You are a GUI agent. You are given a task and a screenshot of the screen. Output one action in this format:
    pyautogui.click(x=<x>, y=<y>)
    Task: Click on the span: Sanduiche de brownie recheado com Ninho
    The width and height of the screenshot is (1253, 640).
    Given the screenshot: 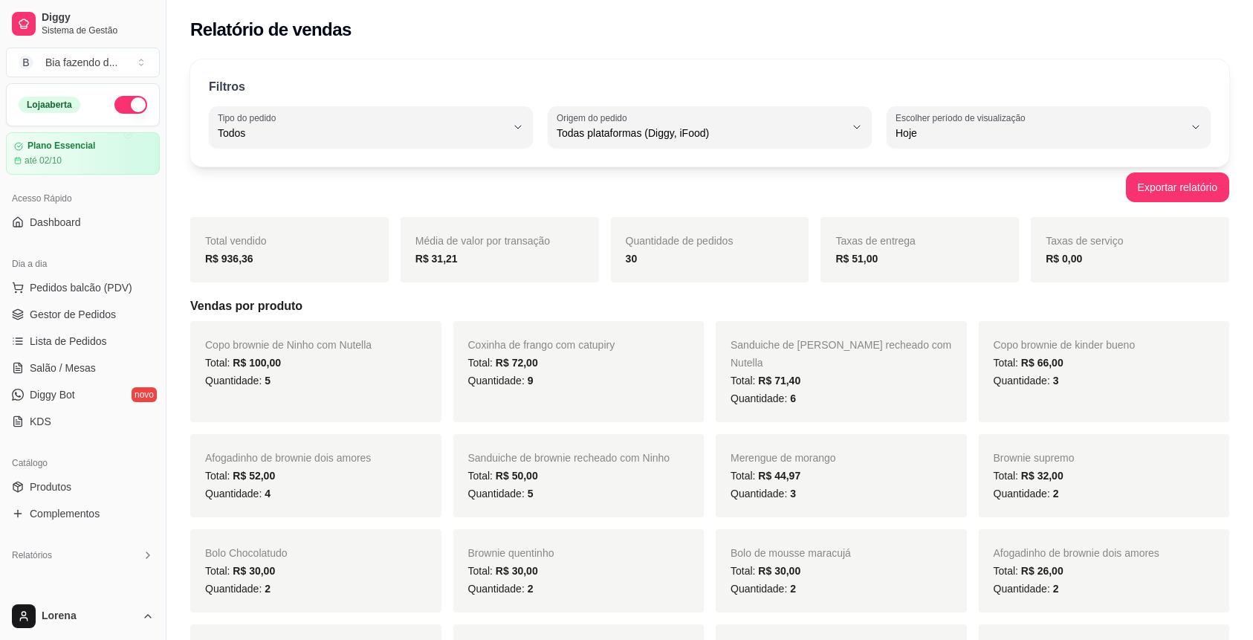 What is the action you would take?
    pyautogui.click(x=569, y=458)
    